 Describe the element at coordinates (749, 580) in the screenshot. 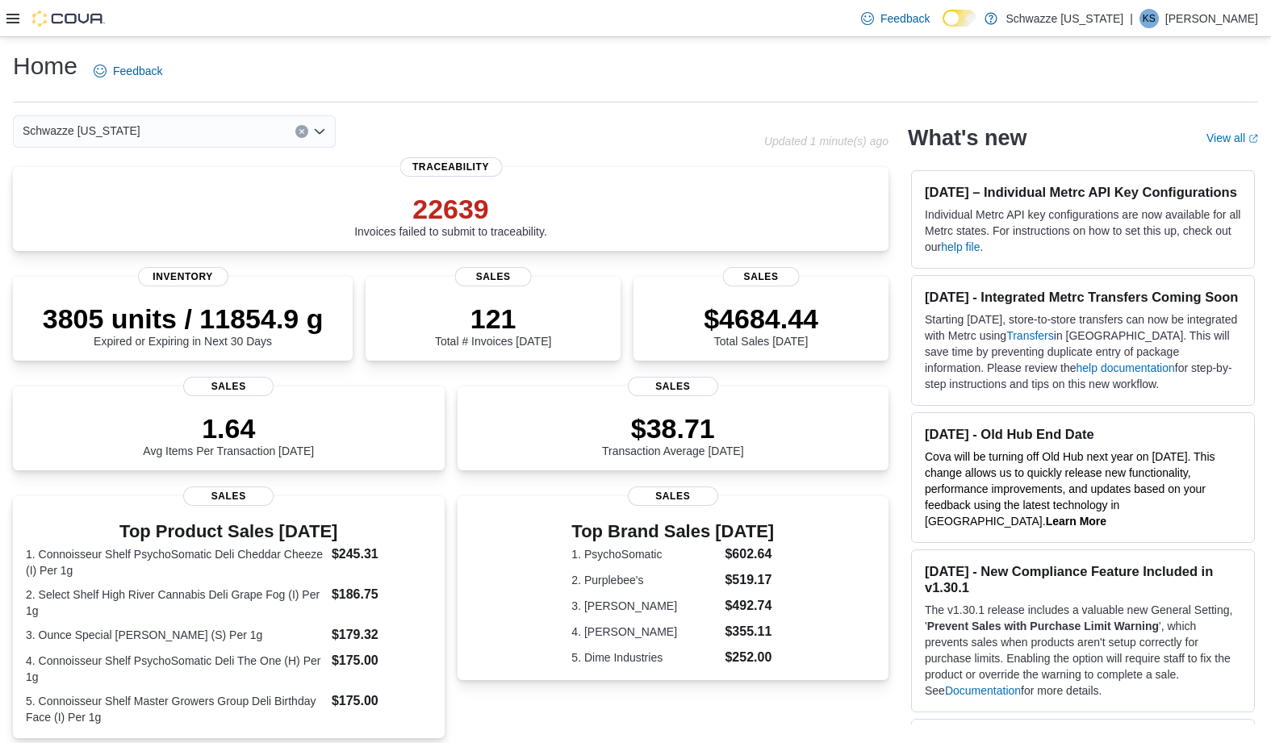

I see `dd: $519.17` at that location.